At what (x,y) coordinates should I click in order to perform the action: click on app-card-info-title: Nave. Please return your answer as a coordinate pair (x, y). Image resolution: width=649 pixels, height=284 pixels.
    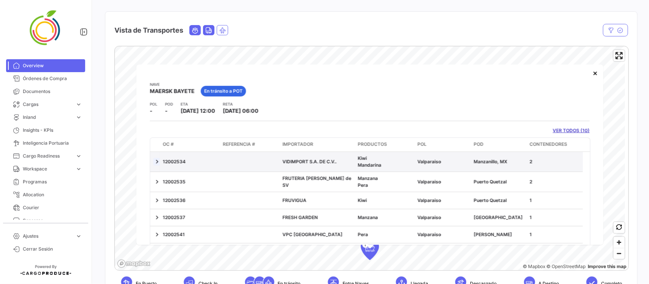
    Looking at the image, I should click on (172, 84).